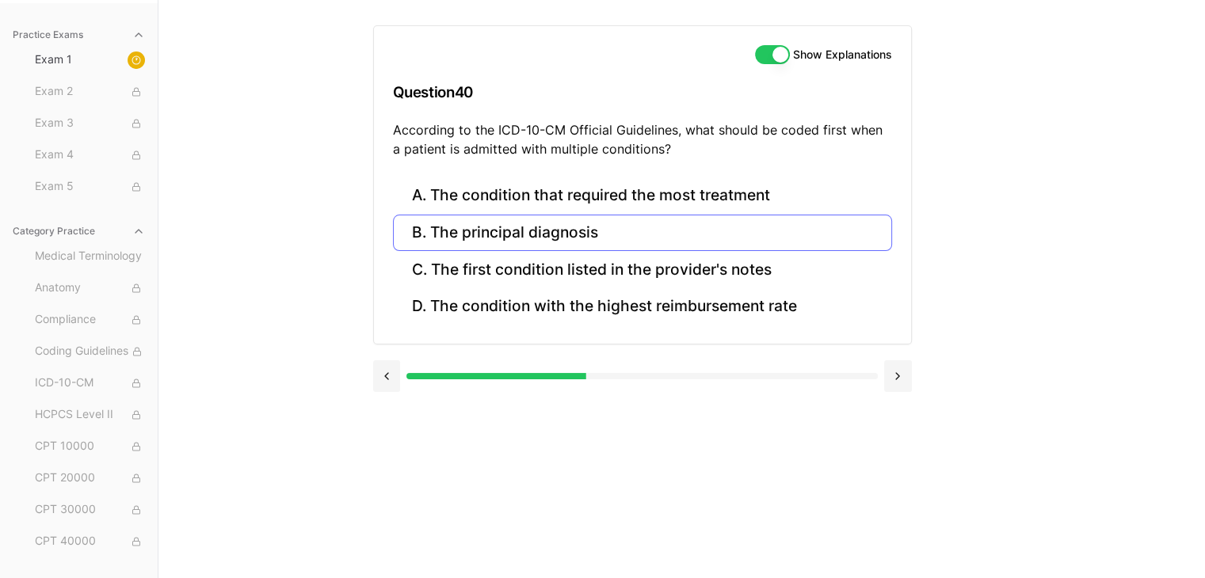  I want to click on button: Compliance, so click(89, 320).